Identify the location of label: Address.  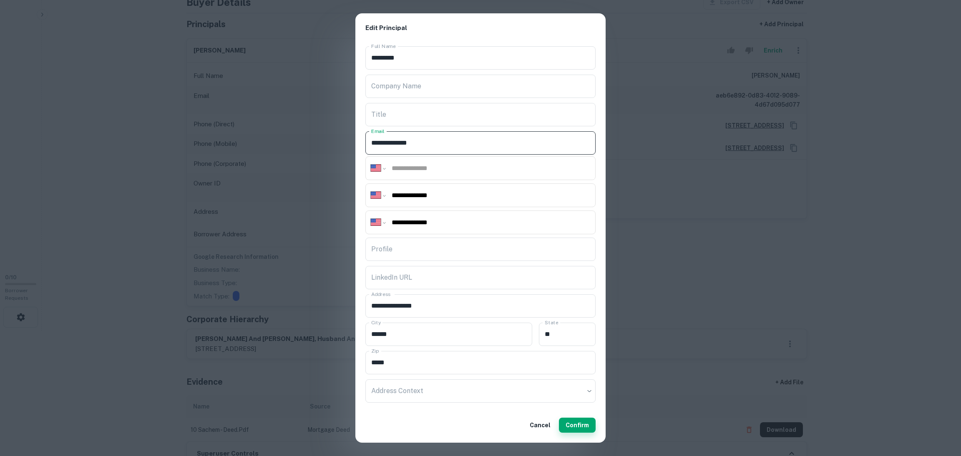
(381, 294).